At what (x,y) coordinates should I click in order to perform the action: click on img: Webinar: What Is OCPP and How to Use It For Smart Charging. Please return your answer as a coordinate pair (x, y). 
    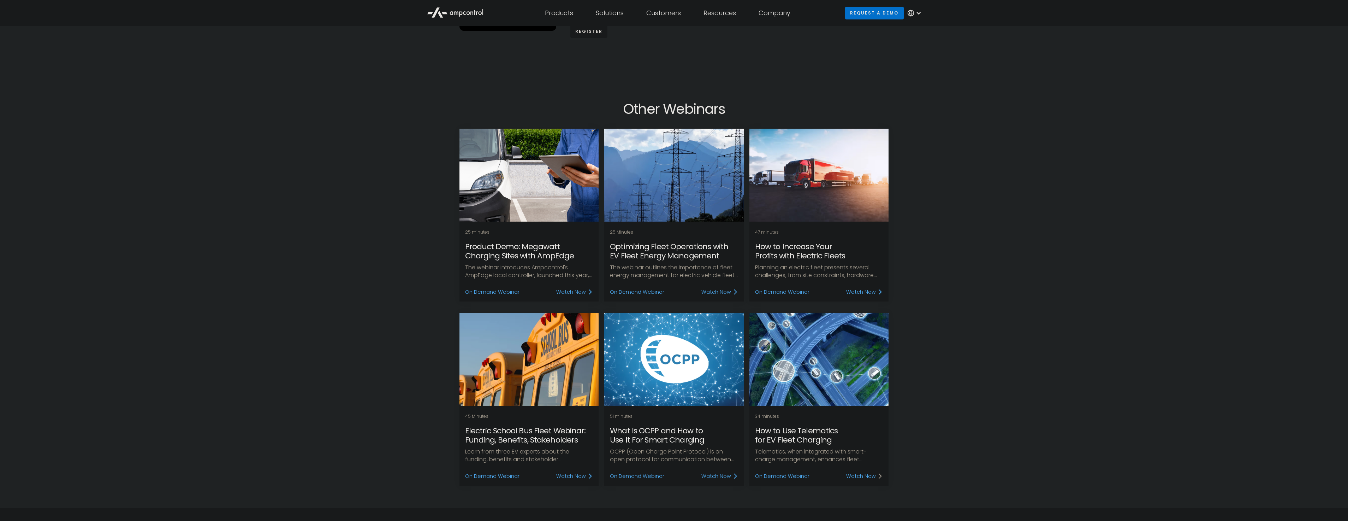
    Looking at the image, I should click on (674, 359).